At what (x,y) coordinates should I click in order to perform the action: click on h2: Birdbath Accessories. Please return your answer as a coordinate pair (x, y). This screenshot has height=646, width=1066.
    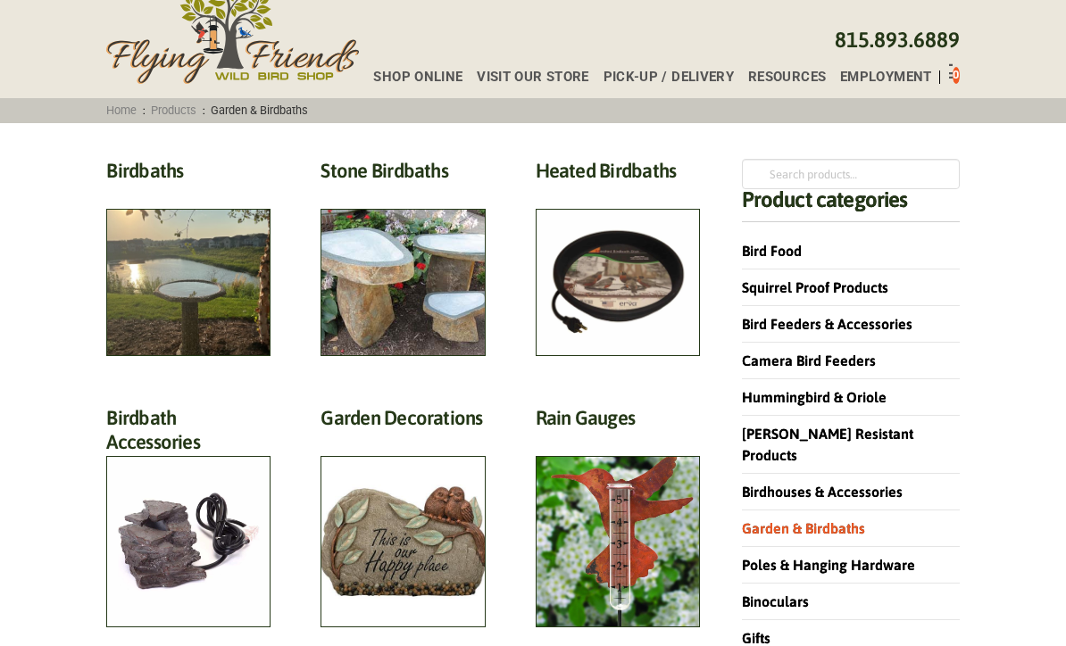
    Looking at the image, I should click on (188, 435).